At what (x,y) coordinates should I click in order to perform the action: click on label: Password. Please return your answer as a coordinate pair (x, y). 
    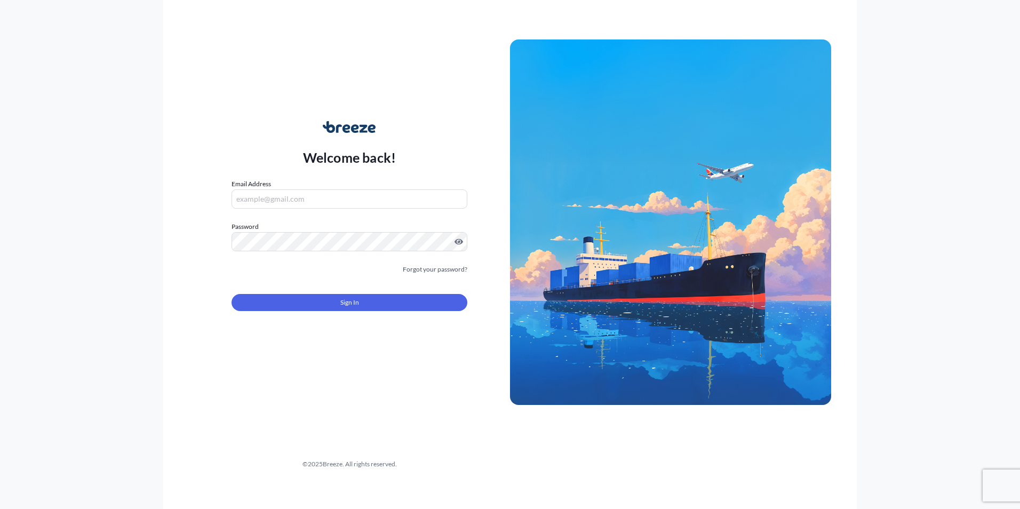
    Looking at the image, I should click on (349, 227).